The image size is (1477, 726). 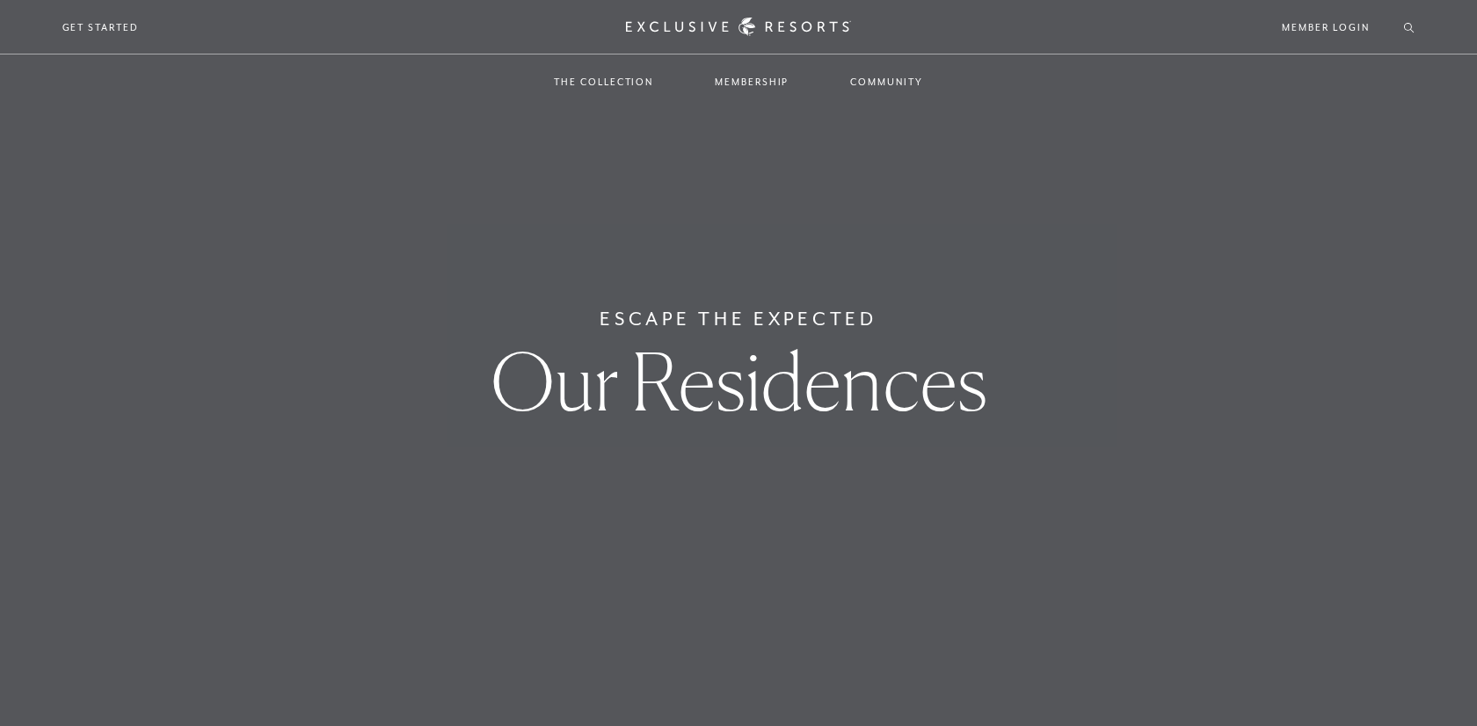 What do you see at coordinates (739, 382) in the screenshot?
I see `h1: Our Residences` at bounding box center [739, 382].